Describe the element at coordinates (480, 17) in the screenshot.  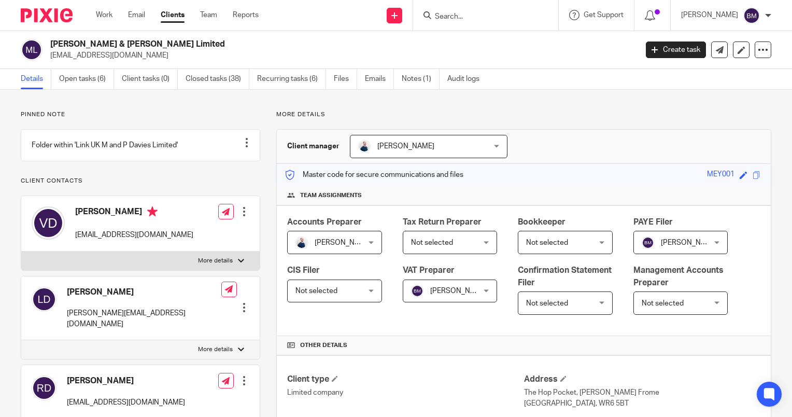
I see `input: Search` at that location.